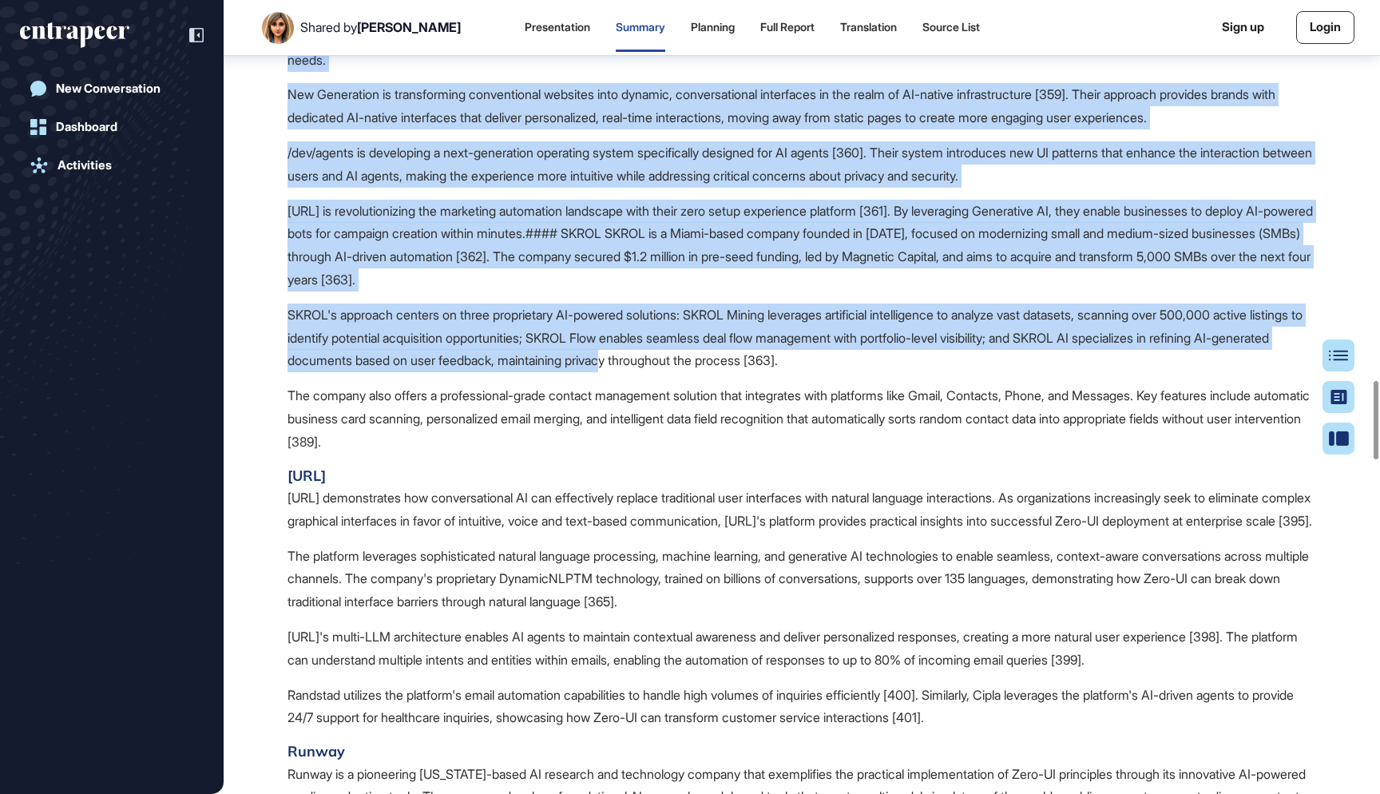  Describe the element at coordinates (802, 106) in the screenshot. I see `p: New Generation is transforming conventional websites into dynamic, conversational interfaces in t...` at that location.